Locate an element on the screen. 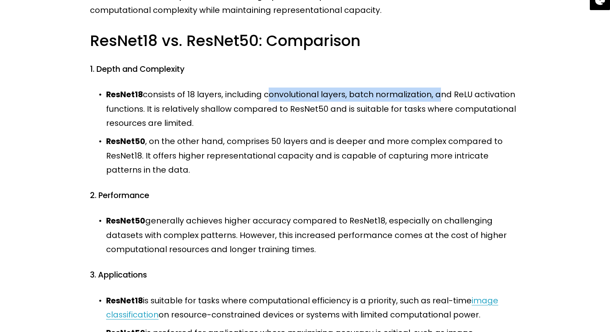 This screenshot has height=332, width=610. p: , on the other hand, comprises 50 layers and is deeper and more complex compared to ResNet18. It ... is located at coordinates (313, 156).